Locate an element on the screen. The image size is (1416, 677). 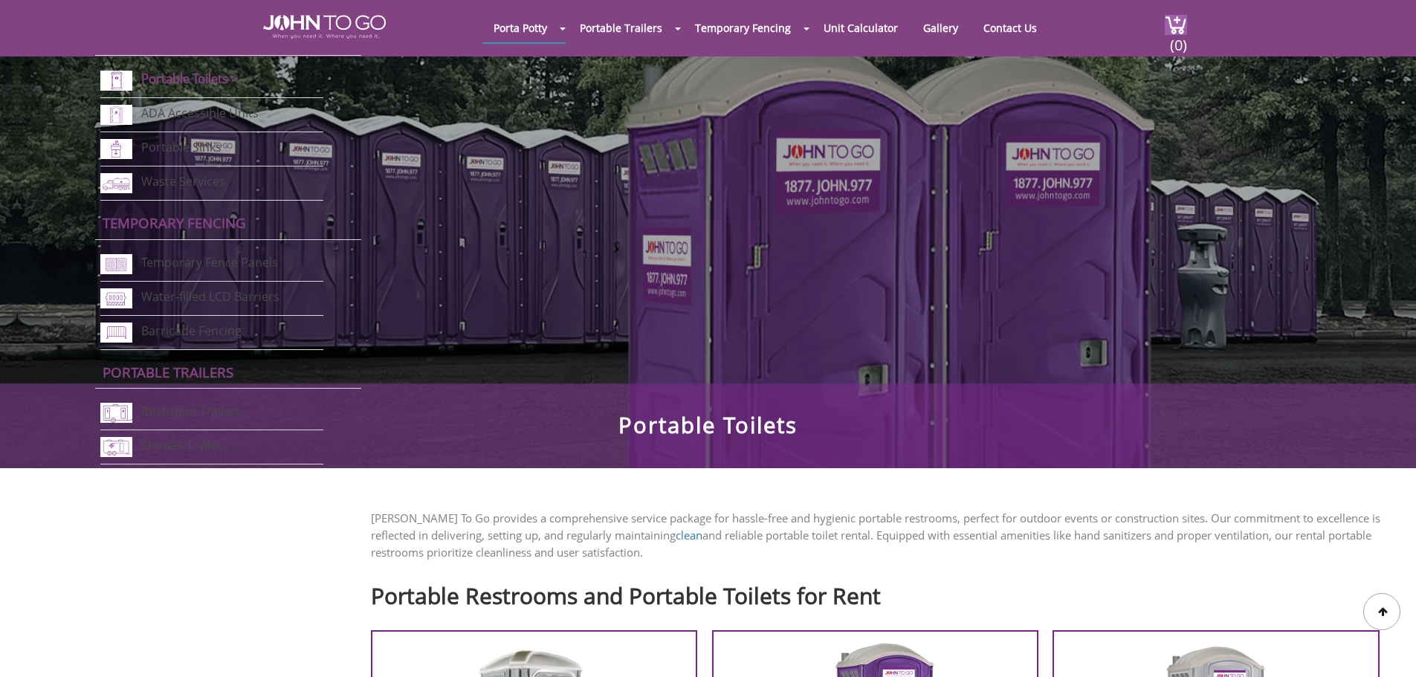
span: (0) is located at coordinates (1178, 39).